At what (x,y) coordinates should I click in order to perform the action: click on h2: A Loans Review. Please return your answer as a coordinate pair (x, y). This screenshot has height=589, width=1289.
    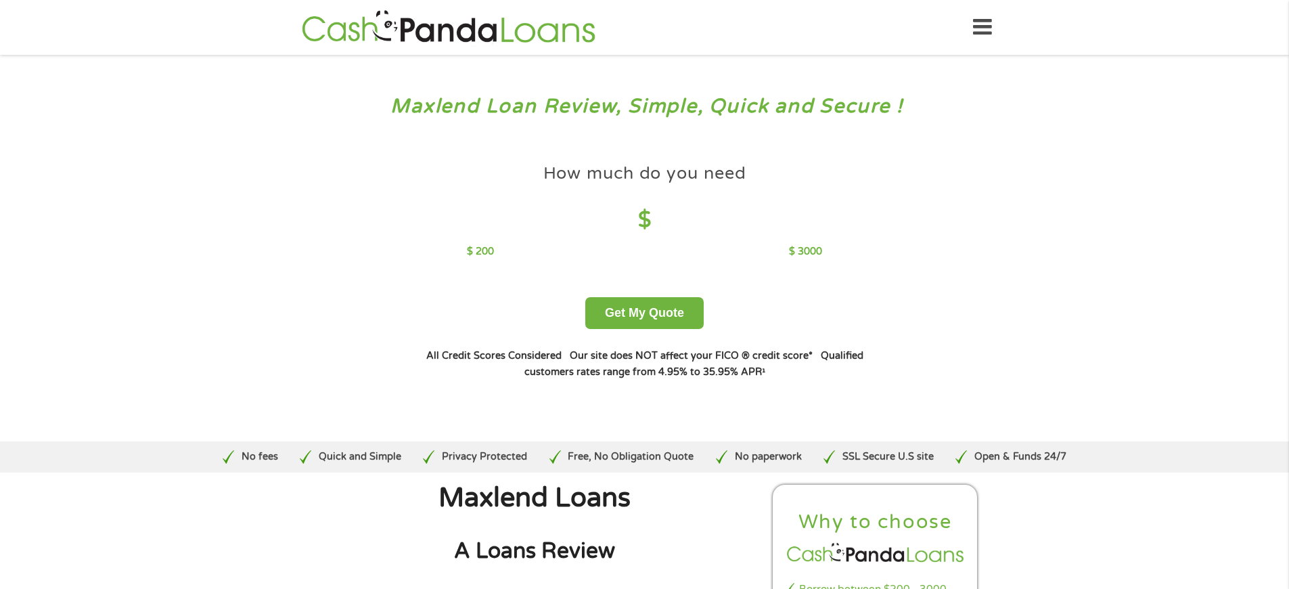
    Looking at the image, I should click on (534, 551).